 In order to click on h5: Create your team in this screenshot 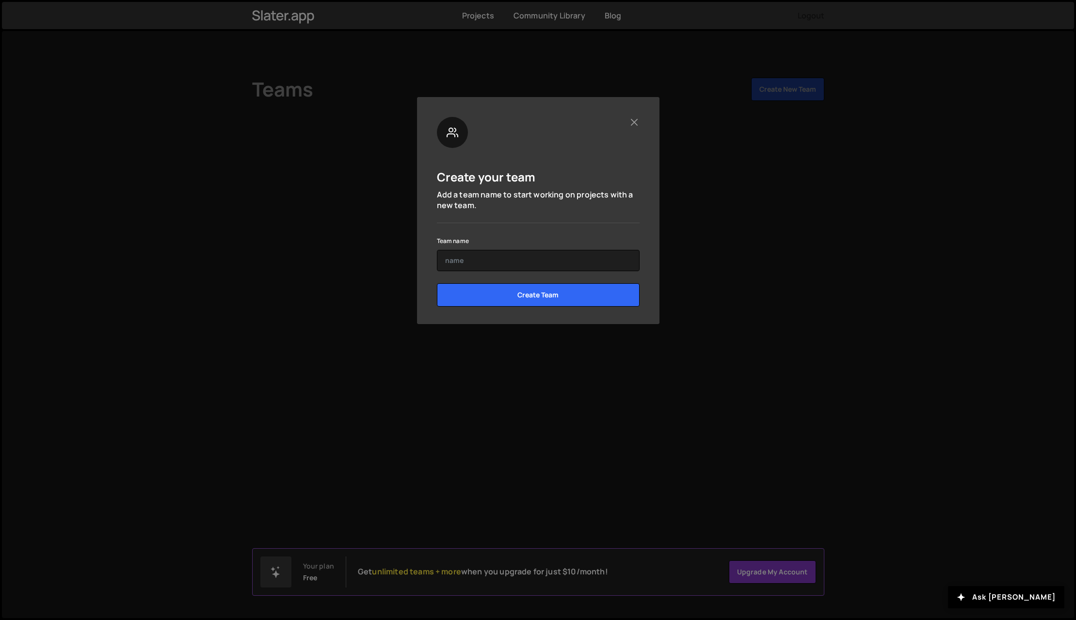, I will do `click(487, 177)`.